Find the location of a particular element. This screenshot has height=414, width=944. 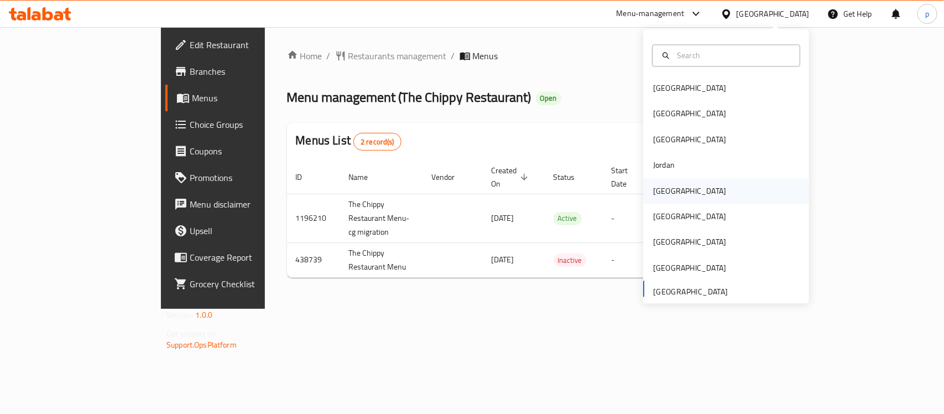

span: Start Date is located at coordinates (627, 177).